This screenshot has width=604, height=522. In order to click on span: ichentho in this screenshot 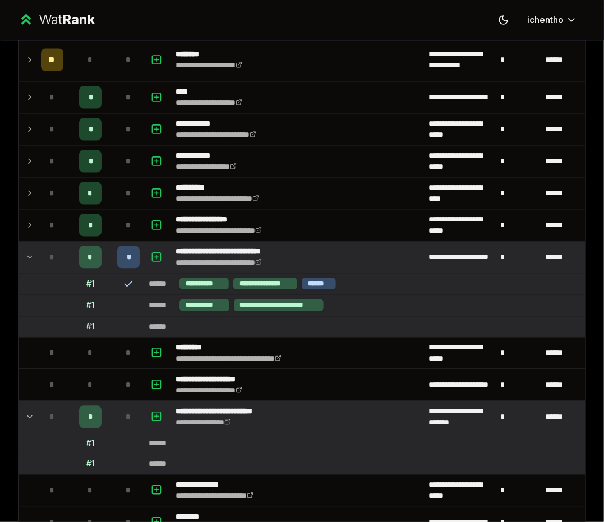, I will do `click(545, 20)`.